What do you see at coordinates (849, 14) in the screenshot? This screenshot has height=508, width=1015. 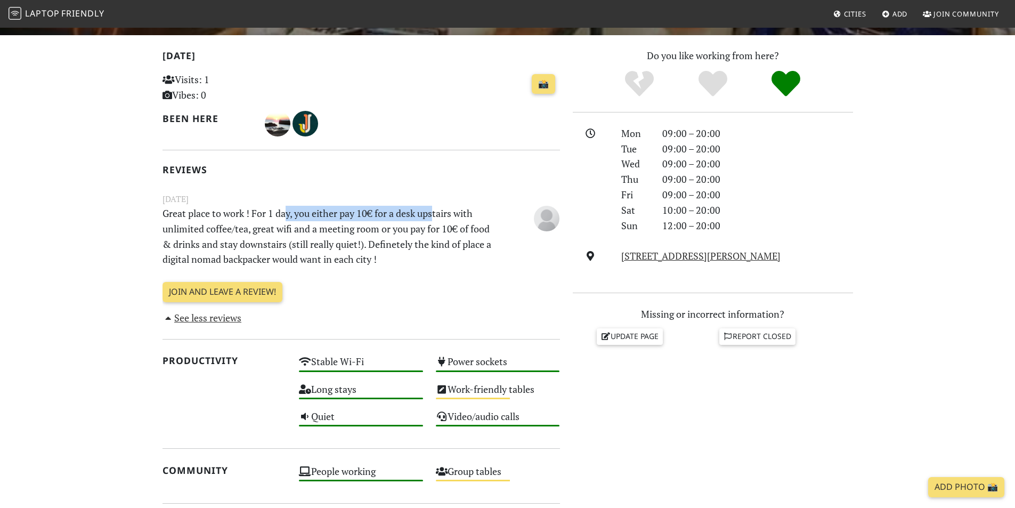 I see `a: Cities` at bounding box center [849, 14].